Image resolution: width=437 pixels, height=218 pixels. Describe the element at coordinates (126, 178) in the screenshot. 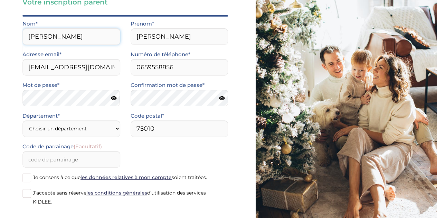

I see `a: les données relatives à mon compte` at that location.